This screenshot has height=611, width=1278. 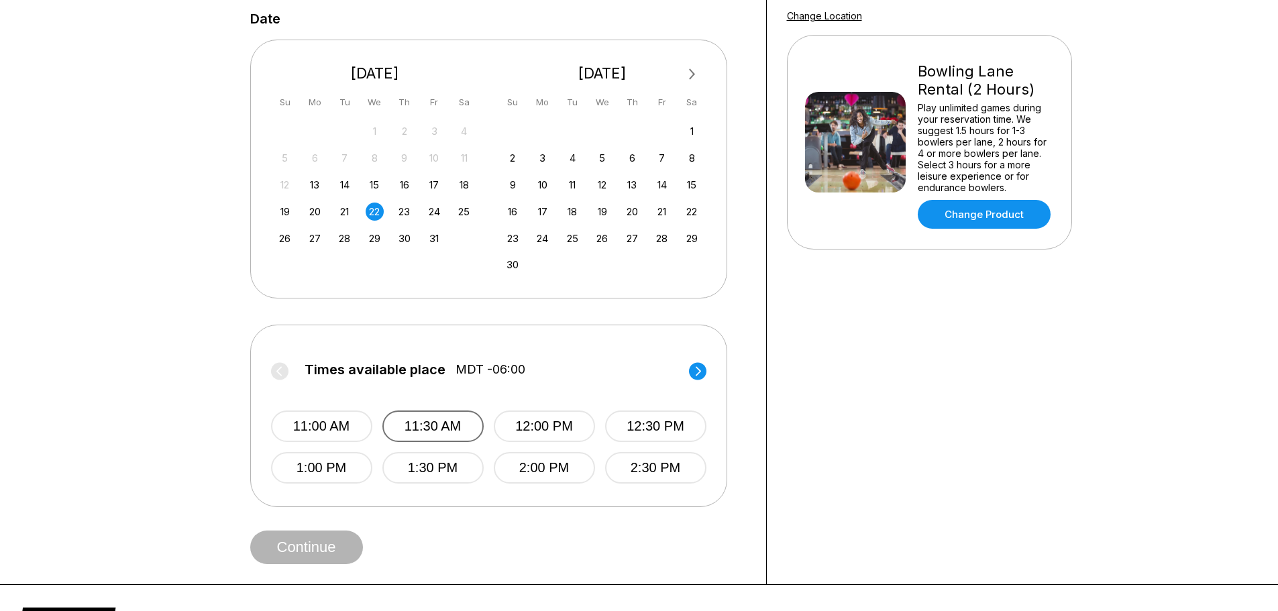 I want to click on div: Choose Tuesday, November 11th, 2025, so click(x=572, y=185).